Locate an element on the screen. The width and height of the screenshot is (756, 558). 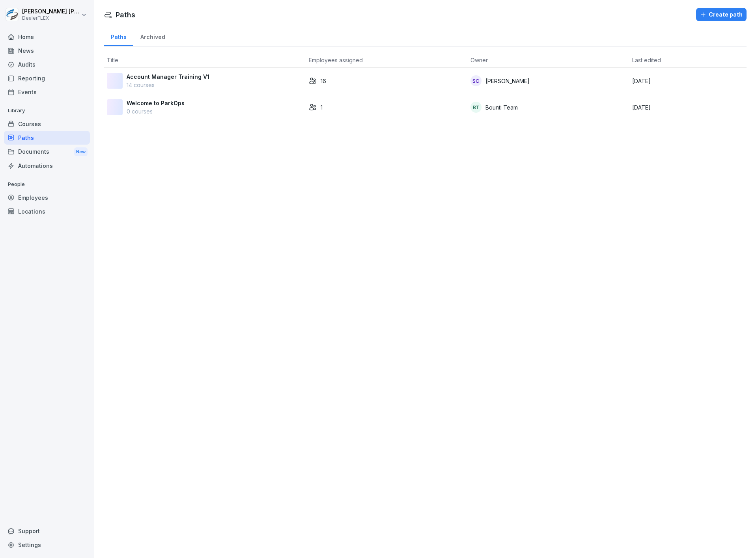
div: Create path is located at coordinates (721, 15).